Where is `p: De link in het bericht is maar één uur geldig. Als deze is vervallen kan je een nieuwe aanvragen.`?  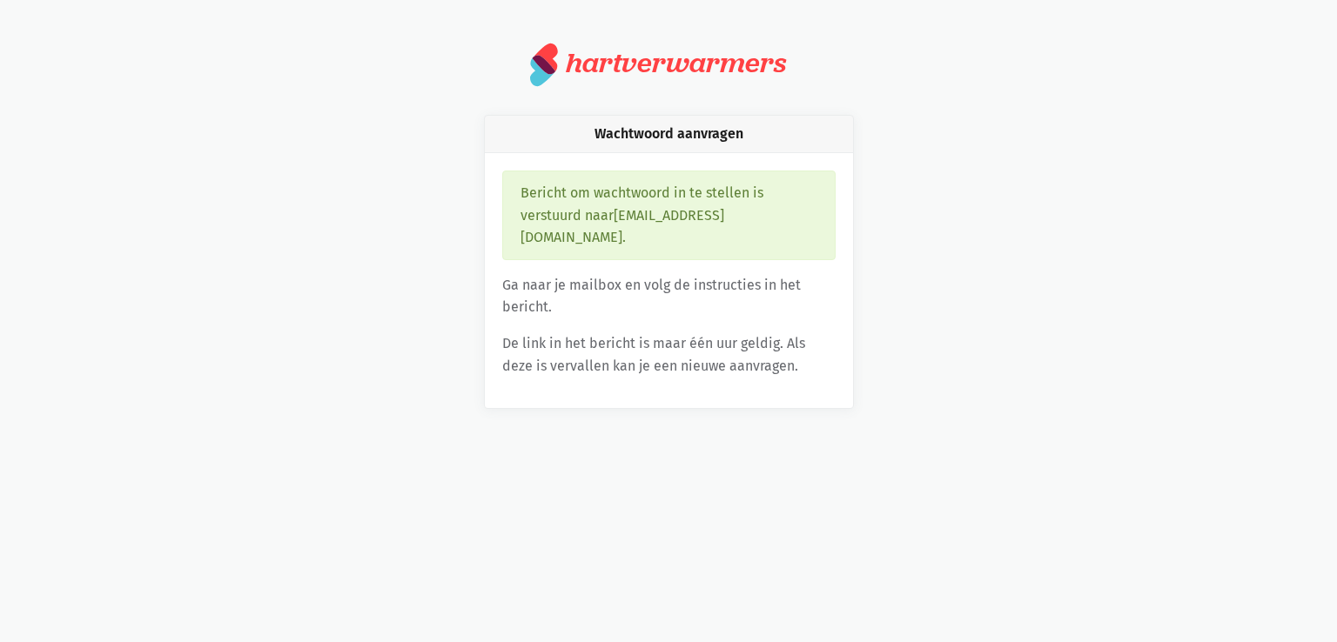
p: De link in het bericht is maar één uur geldig. Als deze is vervallen kan je een nieuwe aanvragen. is located at coordinates (668, 354).